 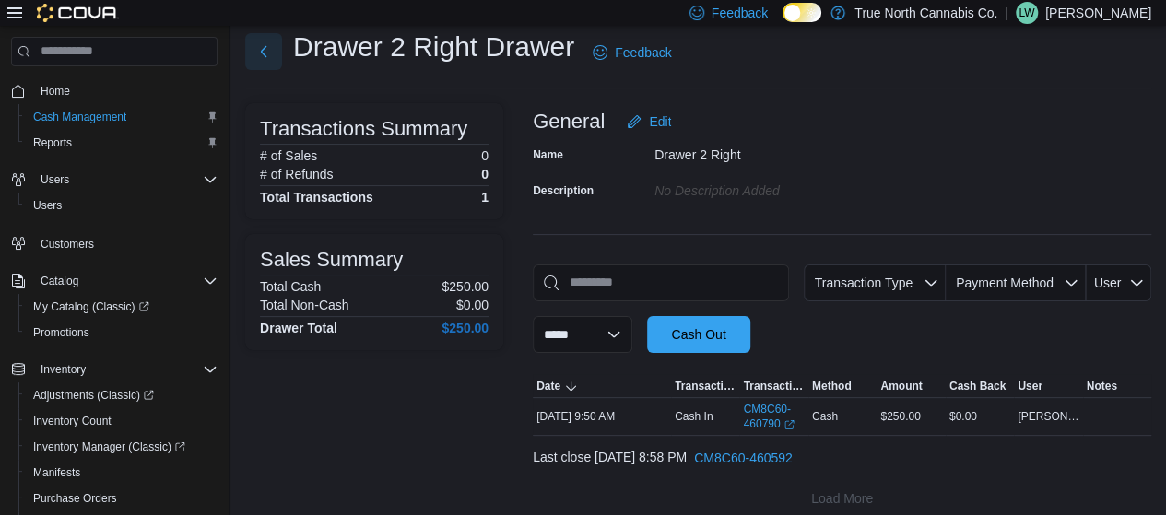 I want to click on span: CM8C60-460592, so click(x=743, y=458).